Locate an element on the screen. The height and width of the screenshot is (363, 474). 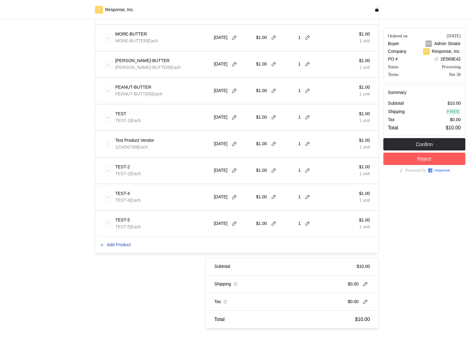
p: Confirm is located at coordinates (424, 144).